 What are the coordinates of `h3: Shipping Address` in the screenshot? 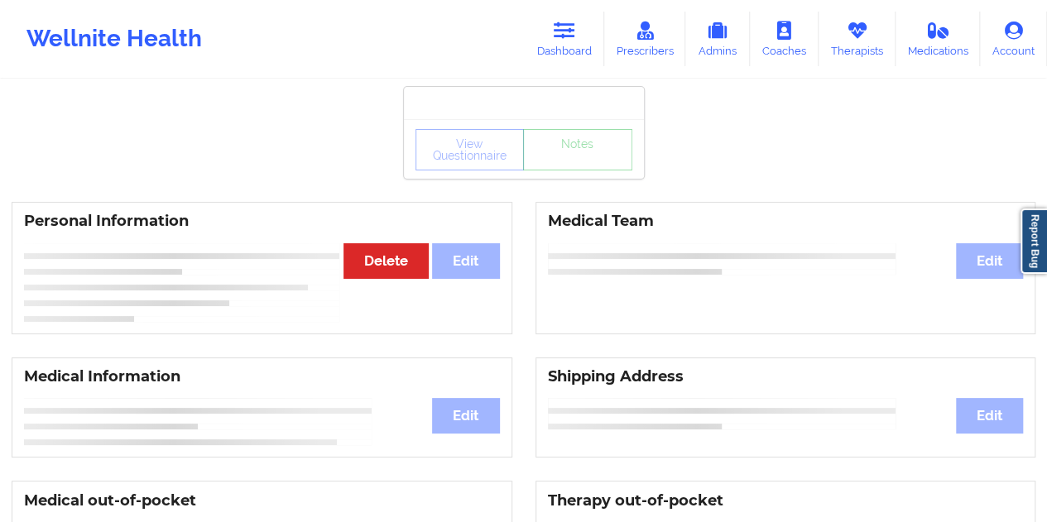 It's located at (786, 377).